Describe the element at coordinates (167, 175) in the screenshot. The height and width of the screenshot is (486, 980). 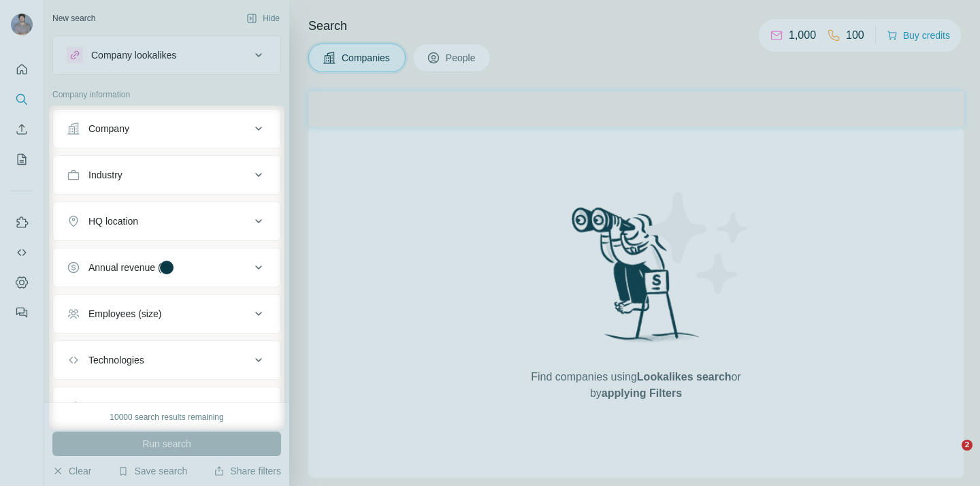
I see `button: Industry` at that location.